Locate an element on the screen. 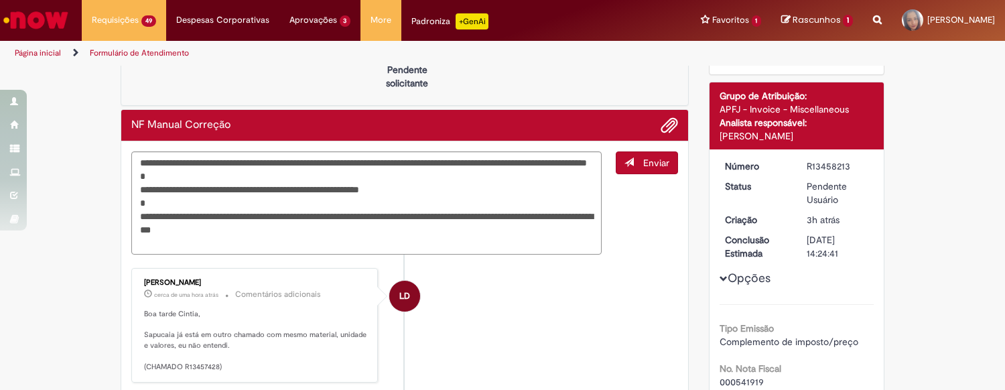 The image size is (1005, 390). b: Tipo Emissão is located at coordinates (746, 328).